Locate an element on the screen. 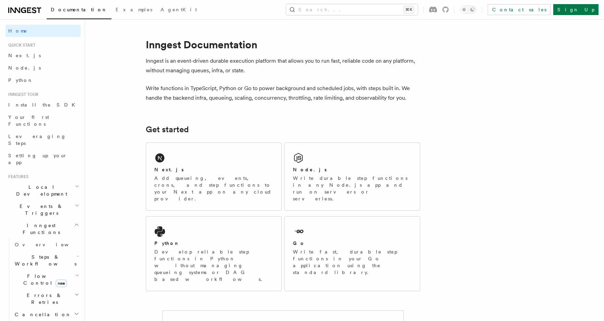 This screenshot has width=604, height=321. button: Errors & Retries is located at coordinates (46, 299).